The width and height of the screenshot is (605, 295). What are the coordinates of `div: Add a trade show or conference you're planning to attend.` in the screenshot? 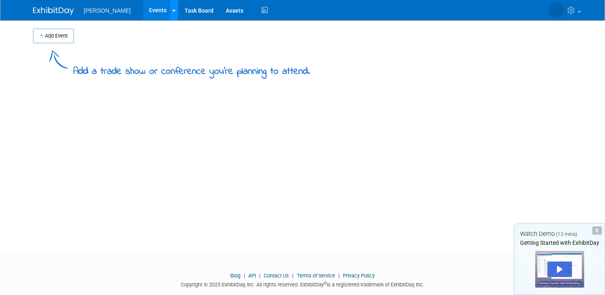 It's located at (191, 69).